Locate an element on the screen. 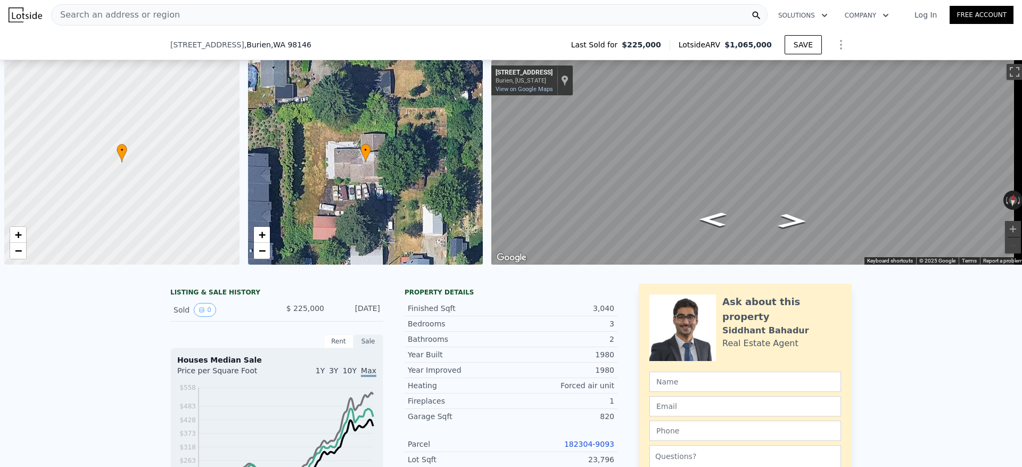  div: 1 is located at coordinates (562, 401).